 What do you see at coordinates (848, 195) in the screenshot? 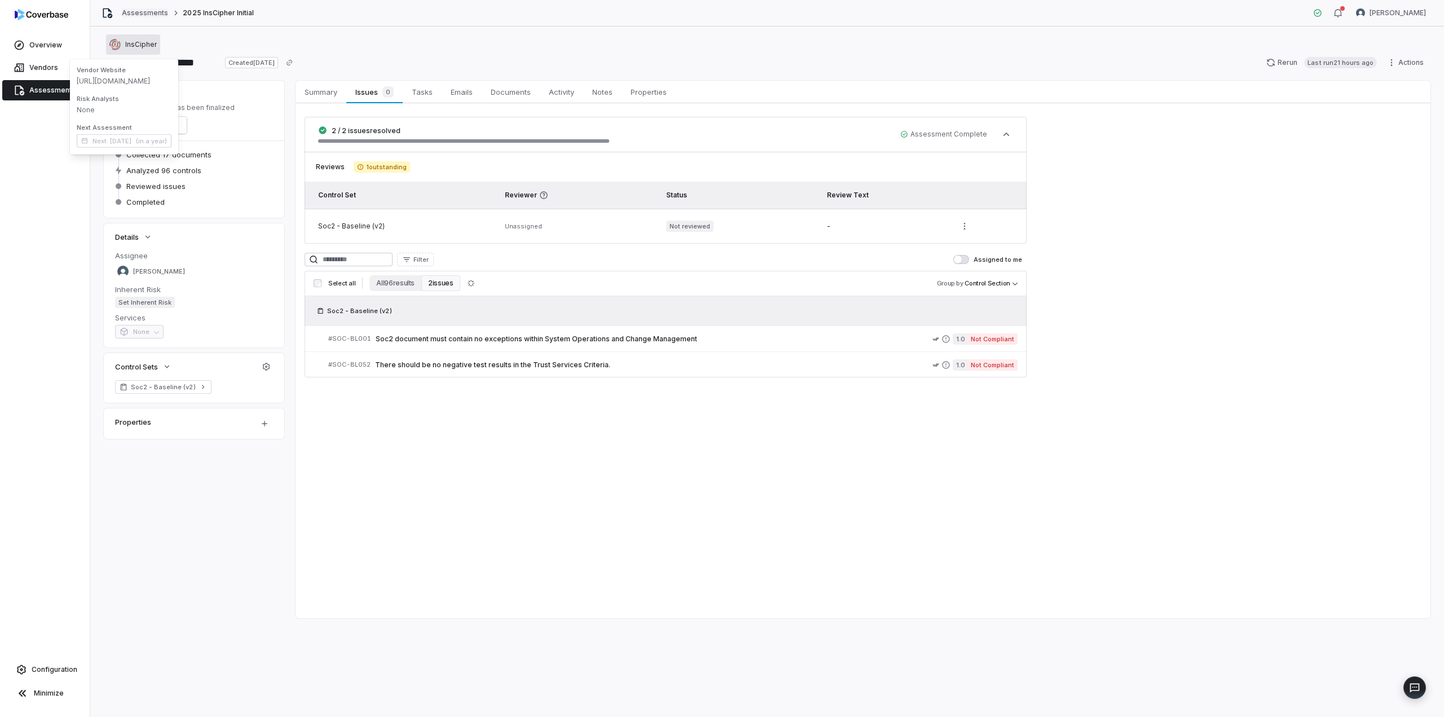
I see `span: Review Text` at bounding box center [848, 195].